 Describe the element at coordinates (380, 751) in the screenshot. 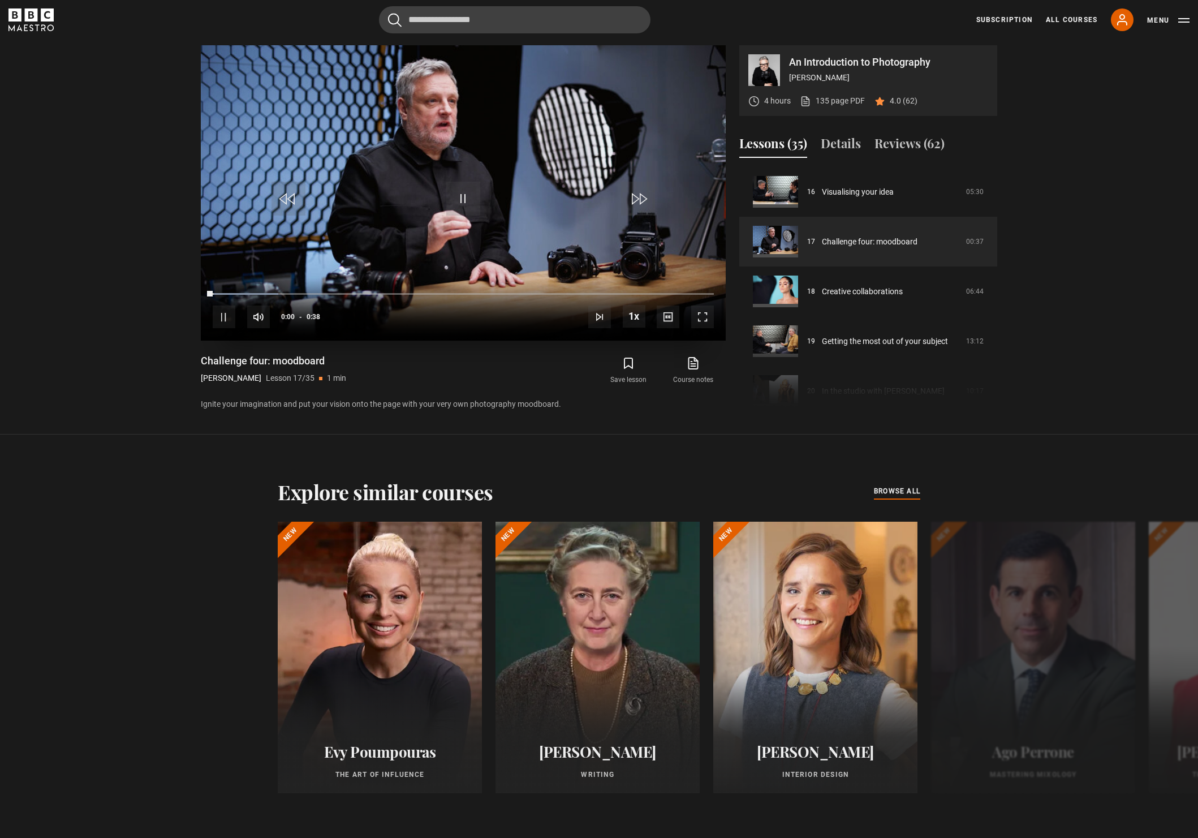

I see `h2: Evy Poumpouras` at that location.